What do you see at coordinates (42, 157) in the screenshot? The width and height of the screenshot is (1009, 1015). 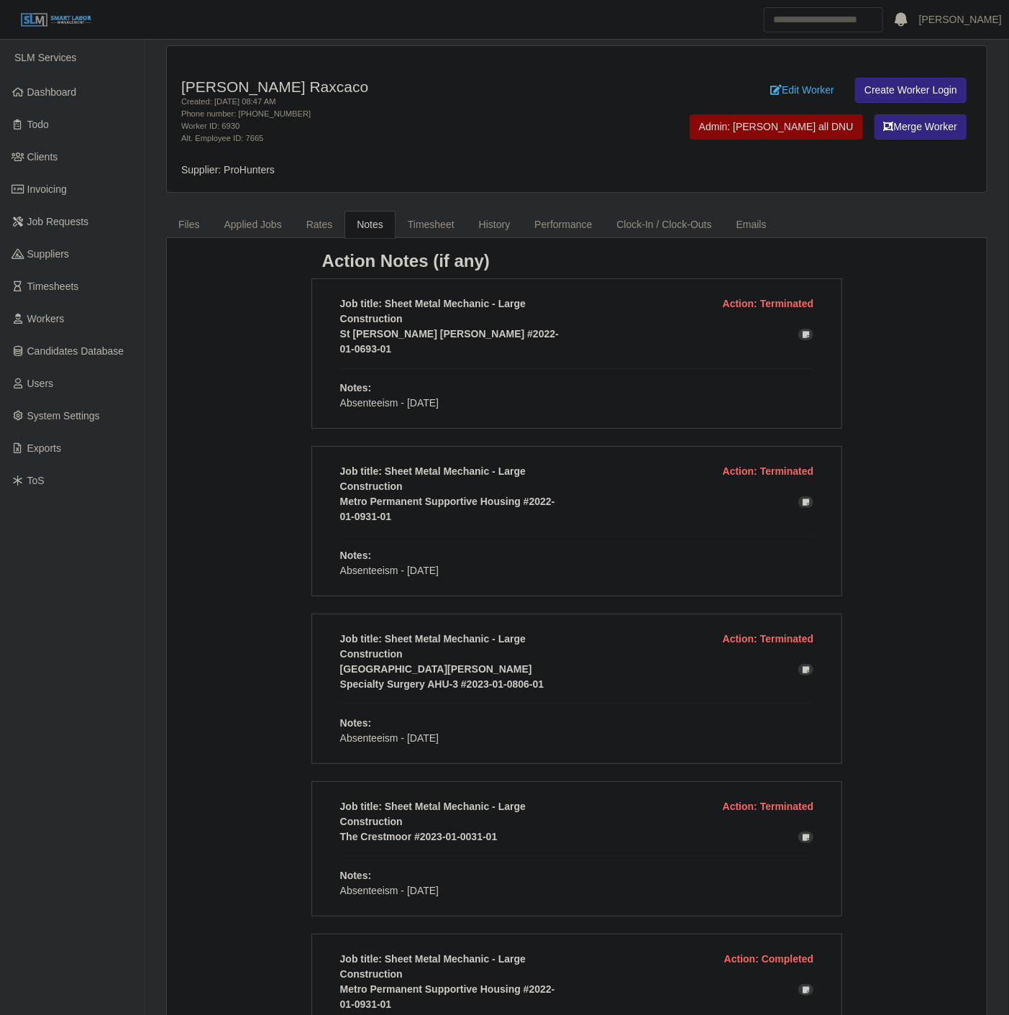 I see `span: Clients` at bounding box center [42, 157].